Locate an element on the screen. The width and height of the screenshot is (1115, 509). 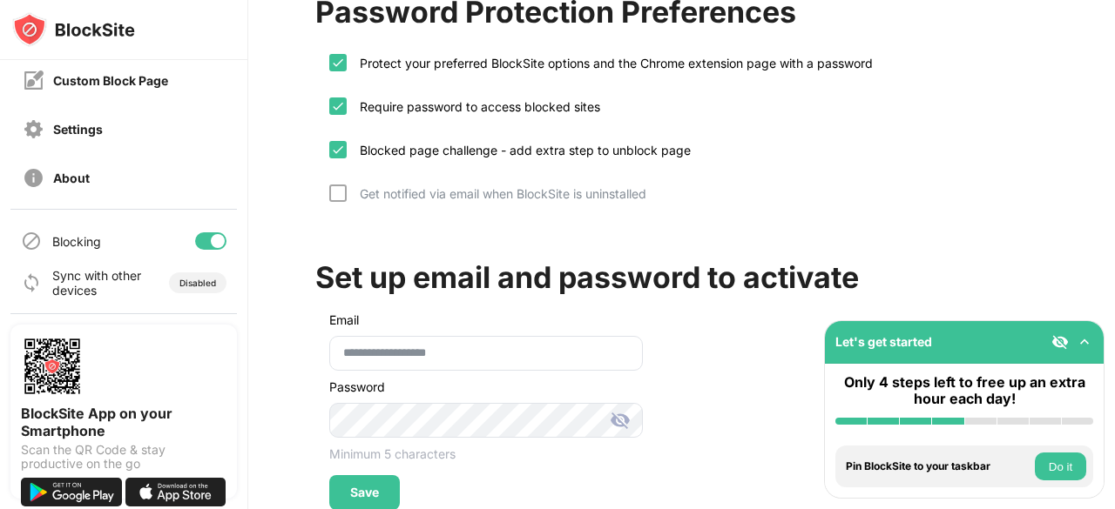
div: Custom Block Page is located at coordinates (111, 80).